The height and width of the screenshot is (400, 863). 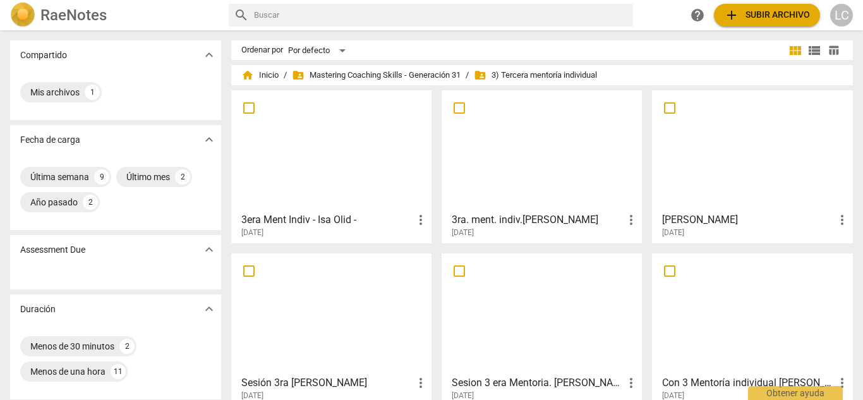 I want to click on p: Duración, so click(x=38, y=309).